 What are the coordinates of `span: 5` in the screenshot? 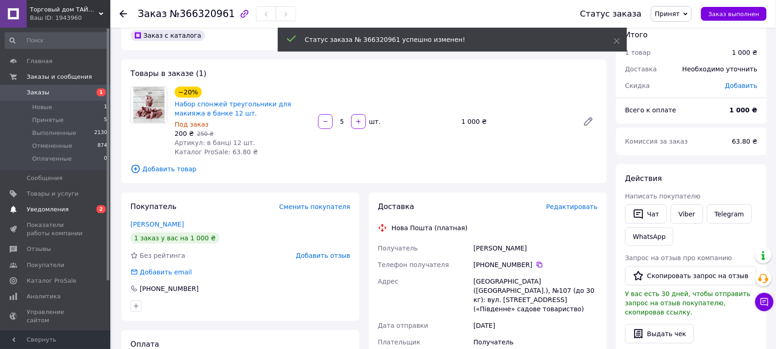 It's located at (105, 120).